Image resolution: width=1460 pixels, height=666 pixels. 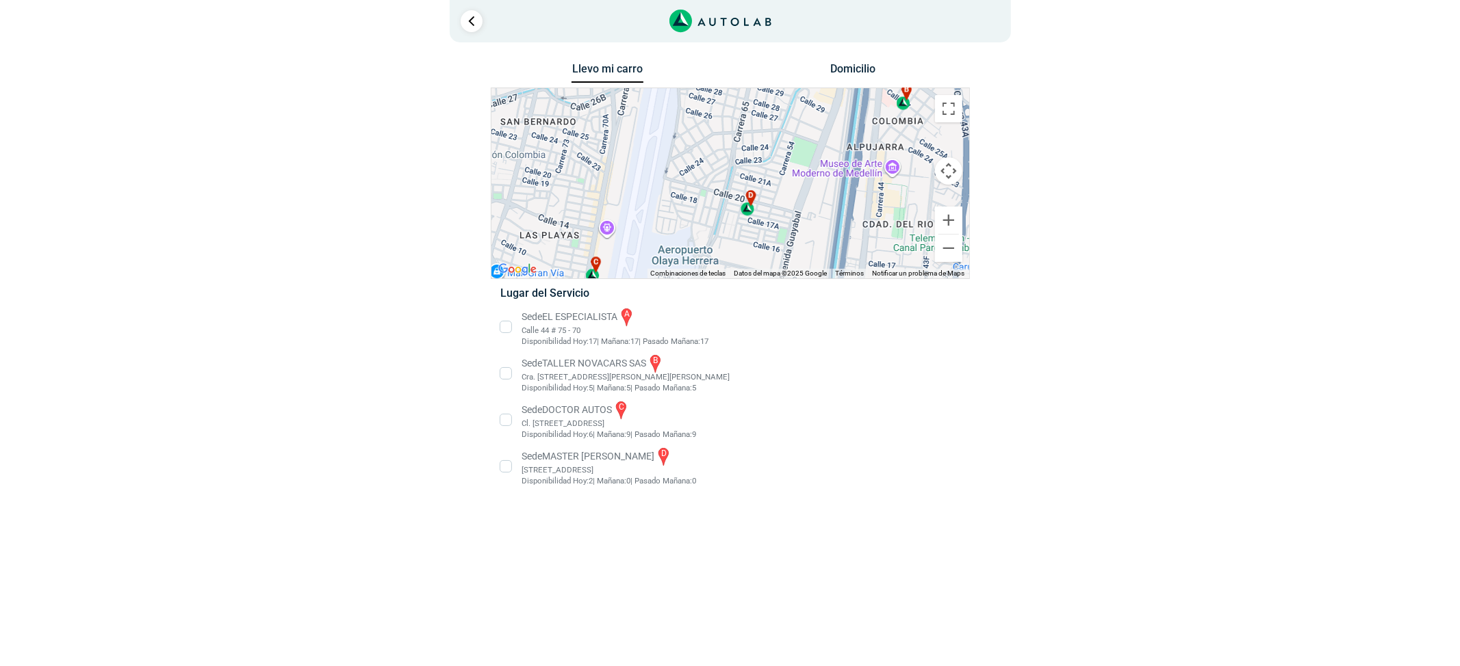 I want to click on span: c, so click(x=595, y=262).